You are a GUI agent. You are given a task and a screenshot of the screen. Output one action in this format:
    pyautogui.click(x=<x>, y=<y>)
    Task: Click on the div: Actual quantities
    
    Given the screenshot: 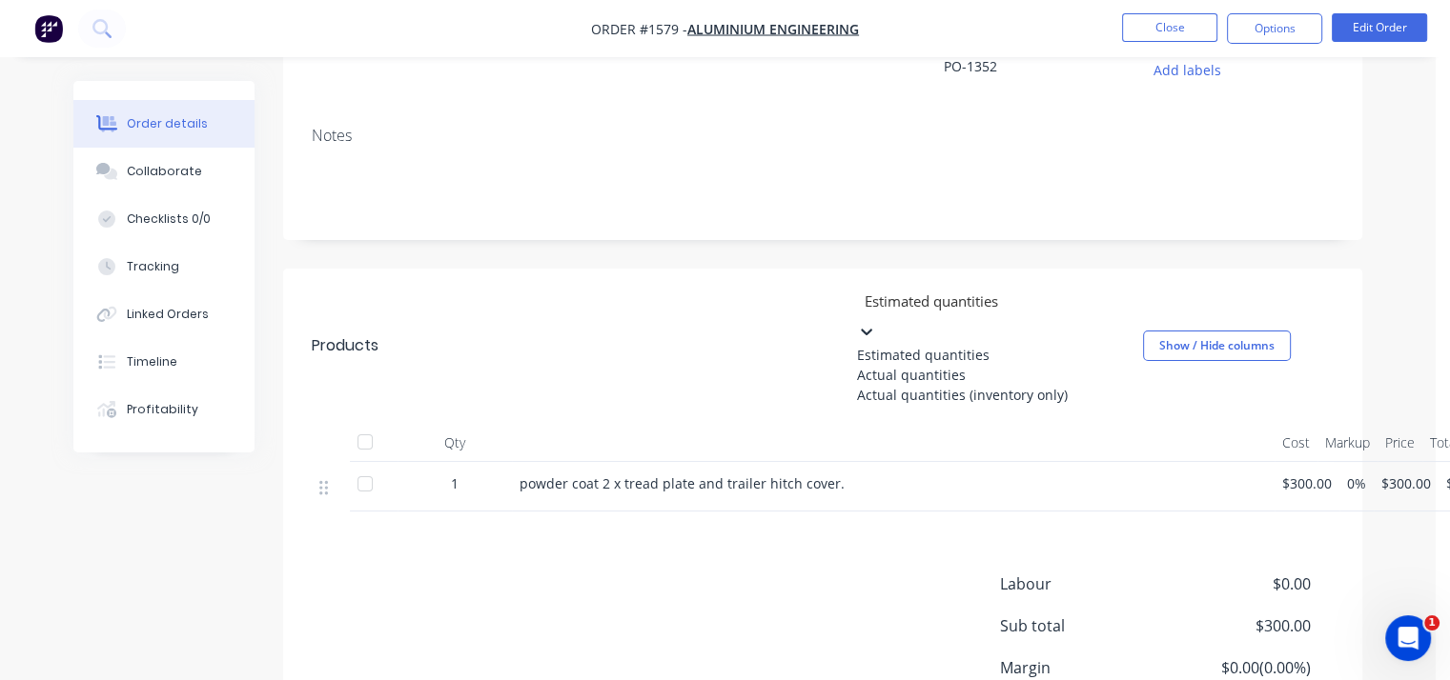 What is the action you would take?
    pyautogui.click(x=1000, y=375)
    